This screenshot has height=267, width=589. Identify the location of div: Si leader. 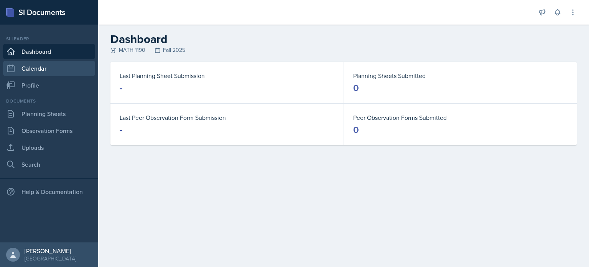
(49, 39).